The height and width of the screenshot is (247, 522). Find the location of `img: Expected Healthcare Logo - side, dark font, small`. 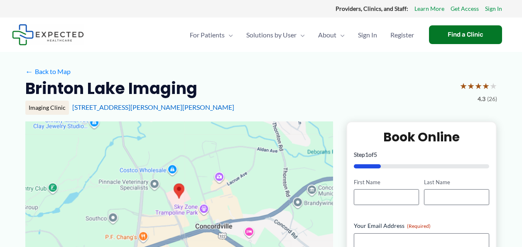

img: Expected Healthcare Logo - side, dark font, small is located at coordinates (48, 34).